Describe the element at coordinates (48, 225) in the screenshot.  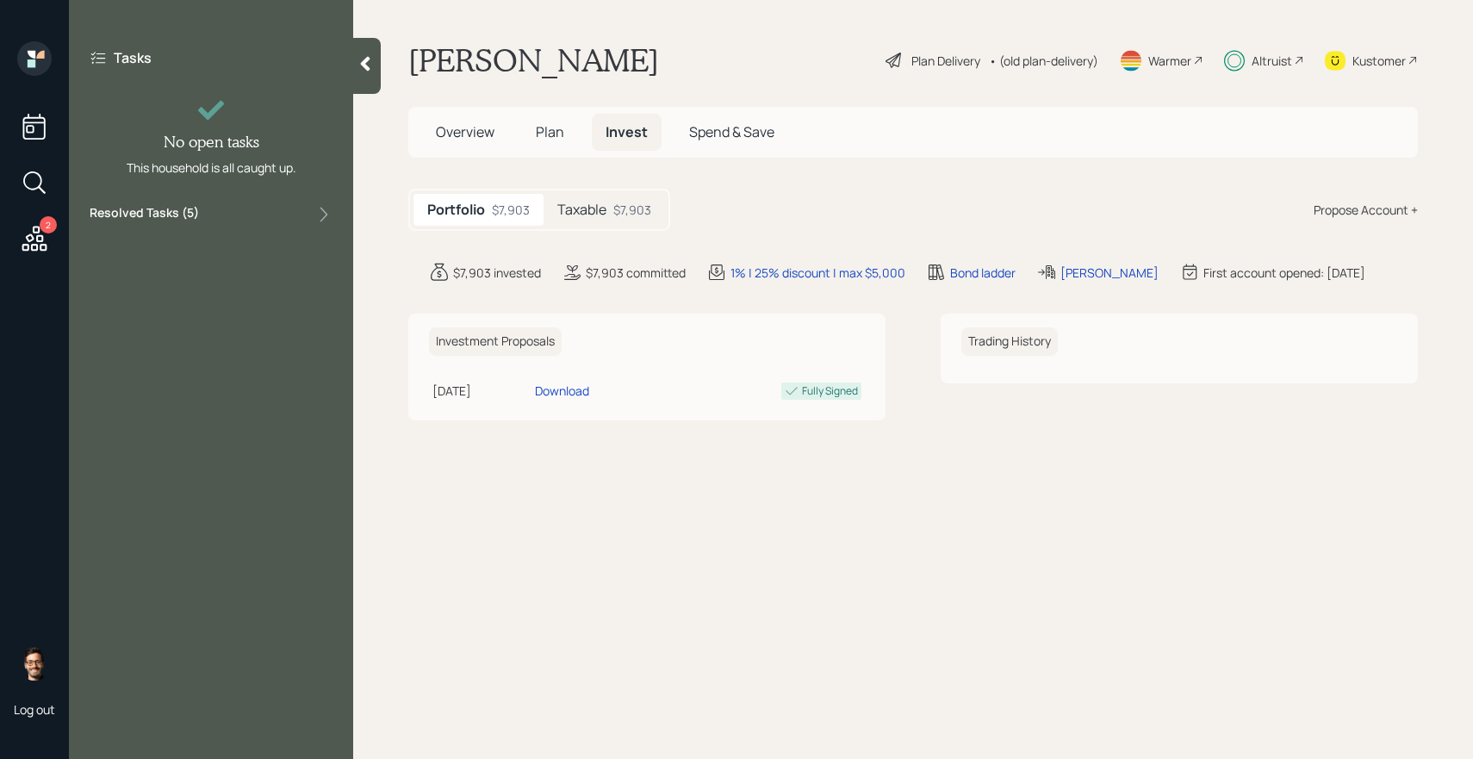
I see `div: 2` at that location.